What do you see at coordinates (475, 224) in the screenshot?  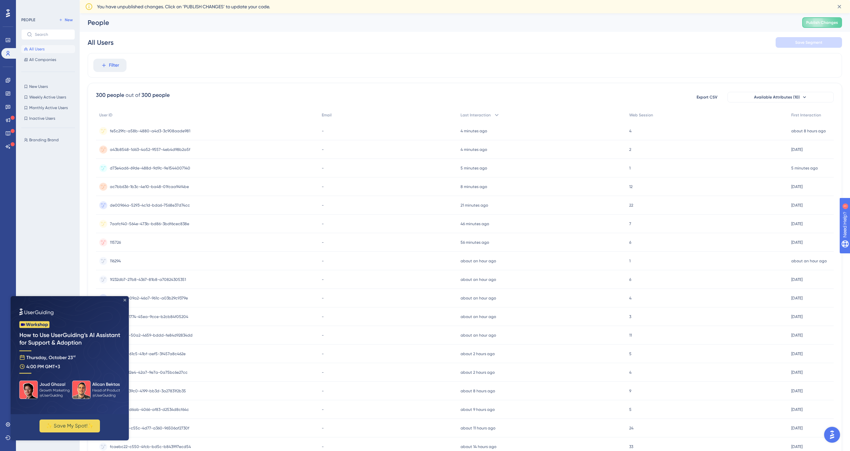 I see `time: 46 minutes ago` at bounding box center [475, 224].